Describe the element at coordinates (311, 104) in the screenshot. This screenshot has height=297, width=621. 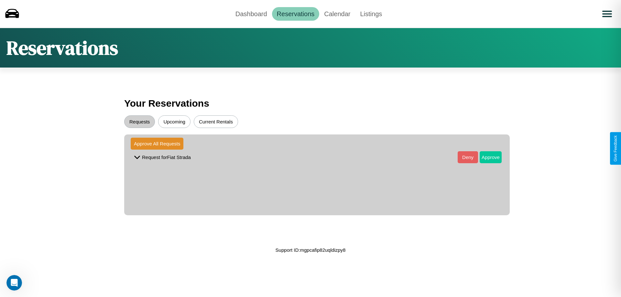
I see `h3: Your Reservations` at that location.